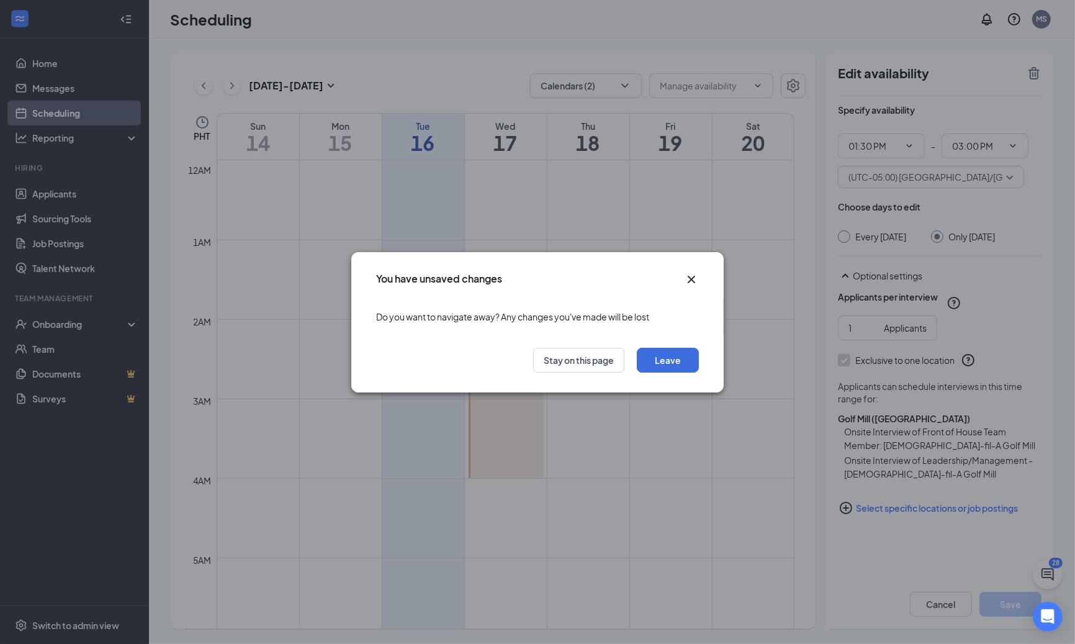 The height and width of the screenshot is (644, 1075). Describe the element at coordinates (538, 317) in the screenshot. I see `div: Do you want to navigate away? Any changes you've made will be lost` at that location.